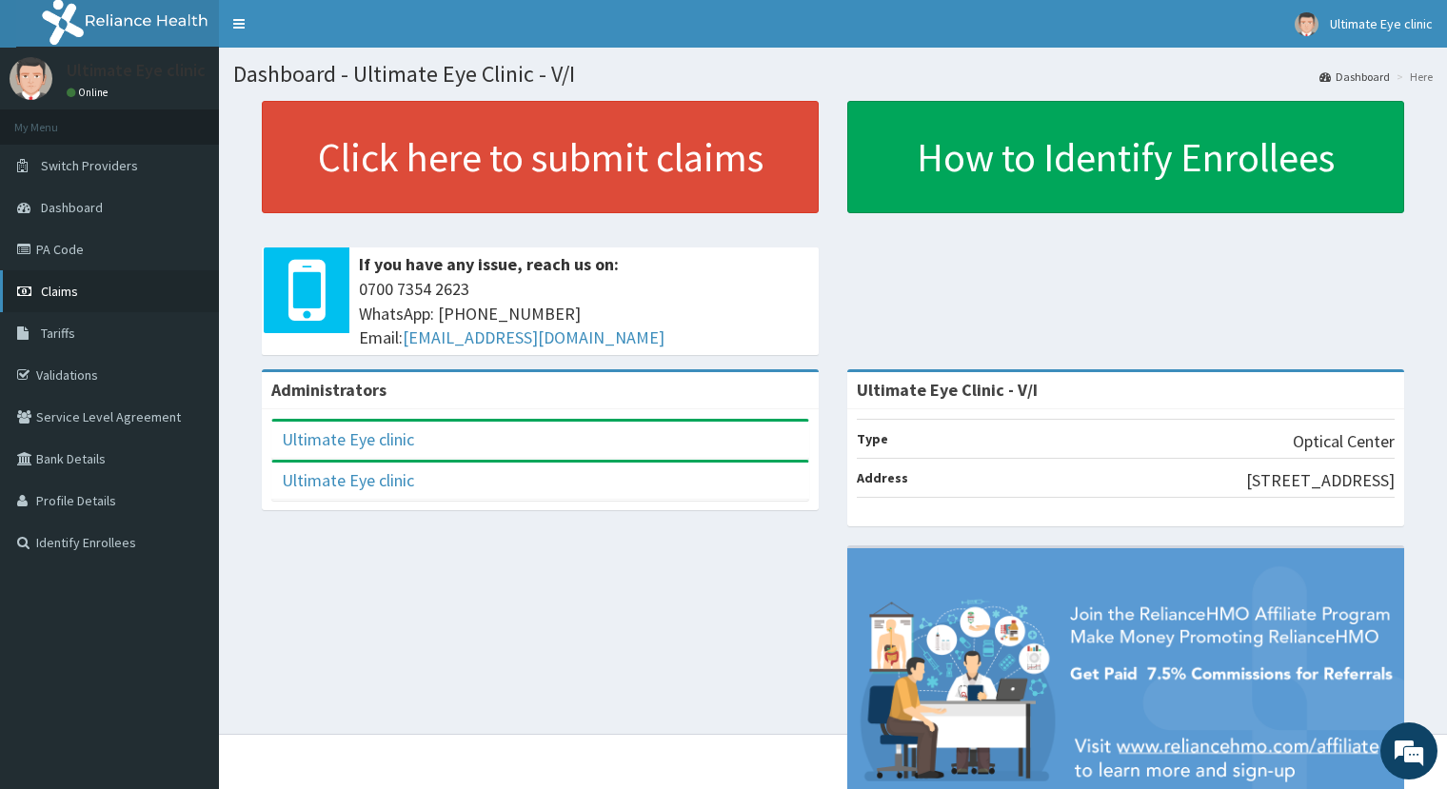 This screenshot has width=1447, height=789. Describe the element at coordinates (1344, 442) in the screenshot. I see `p: Optical Center` at that location.